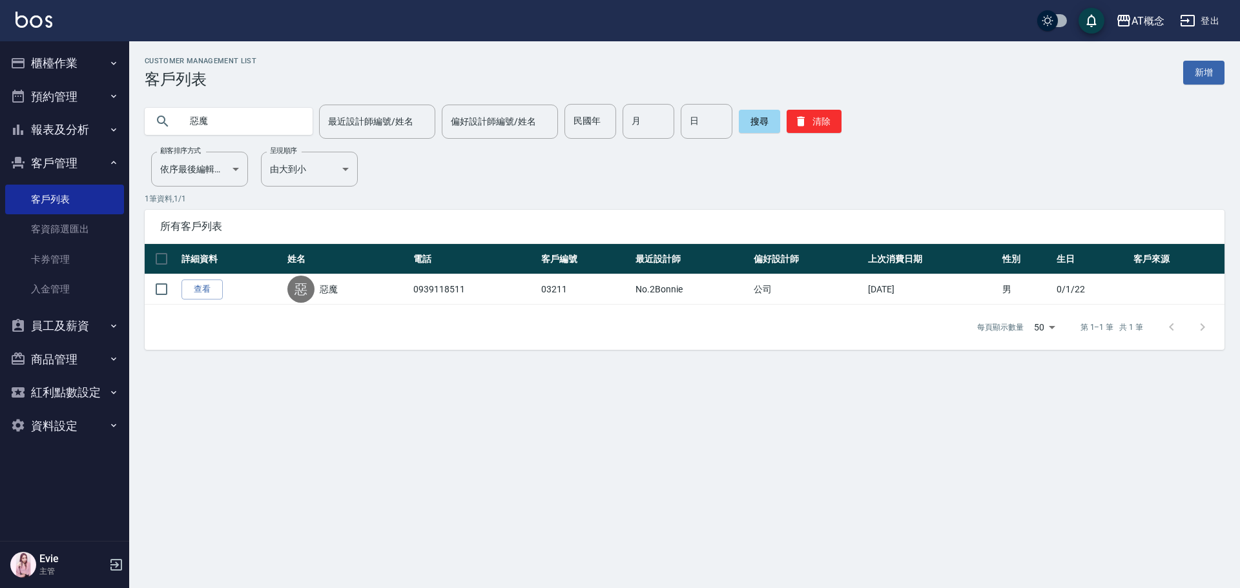 This screenshot has width=1240, height=588. Describe the element at coordinates (72, 559) in the screenshot. I see `h5: Evie` at that location.